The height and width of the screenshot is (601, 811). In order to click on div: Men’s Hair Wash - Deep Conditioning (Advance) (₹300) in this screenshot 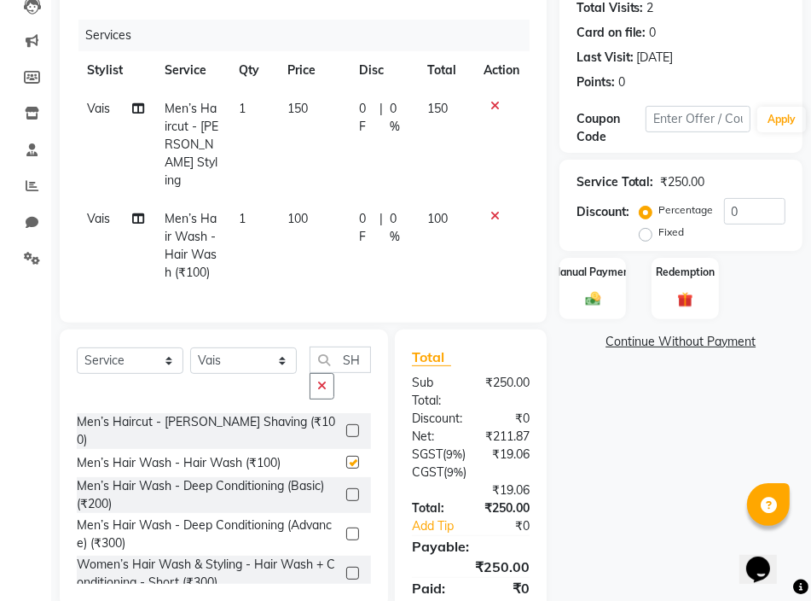, I will do `click(208, 534)`.